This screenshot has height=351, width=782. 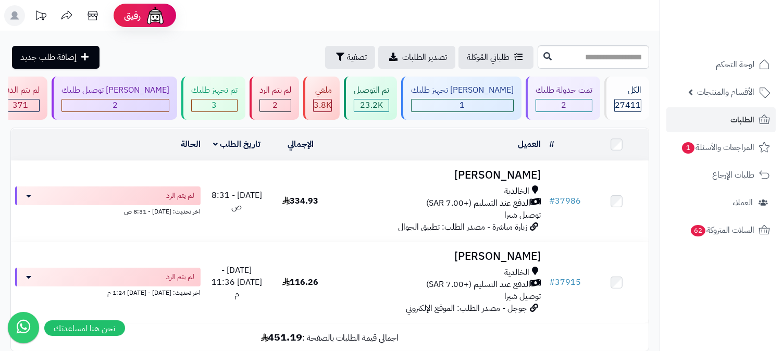 I want to click on a: تصدير الطلبات, so click(x=417, y=57).